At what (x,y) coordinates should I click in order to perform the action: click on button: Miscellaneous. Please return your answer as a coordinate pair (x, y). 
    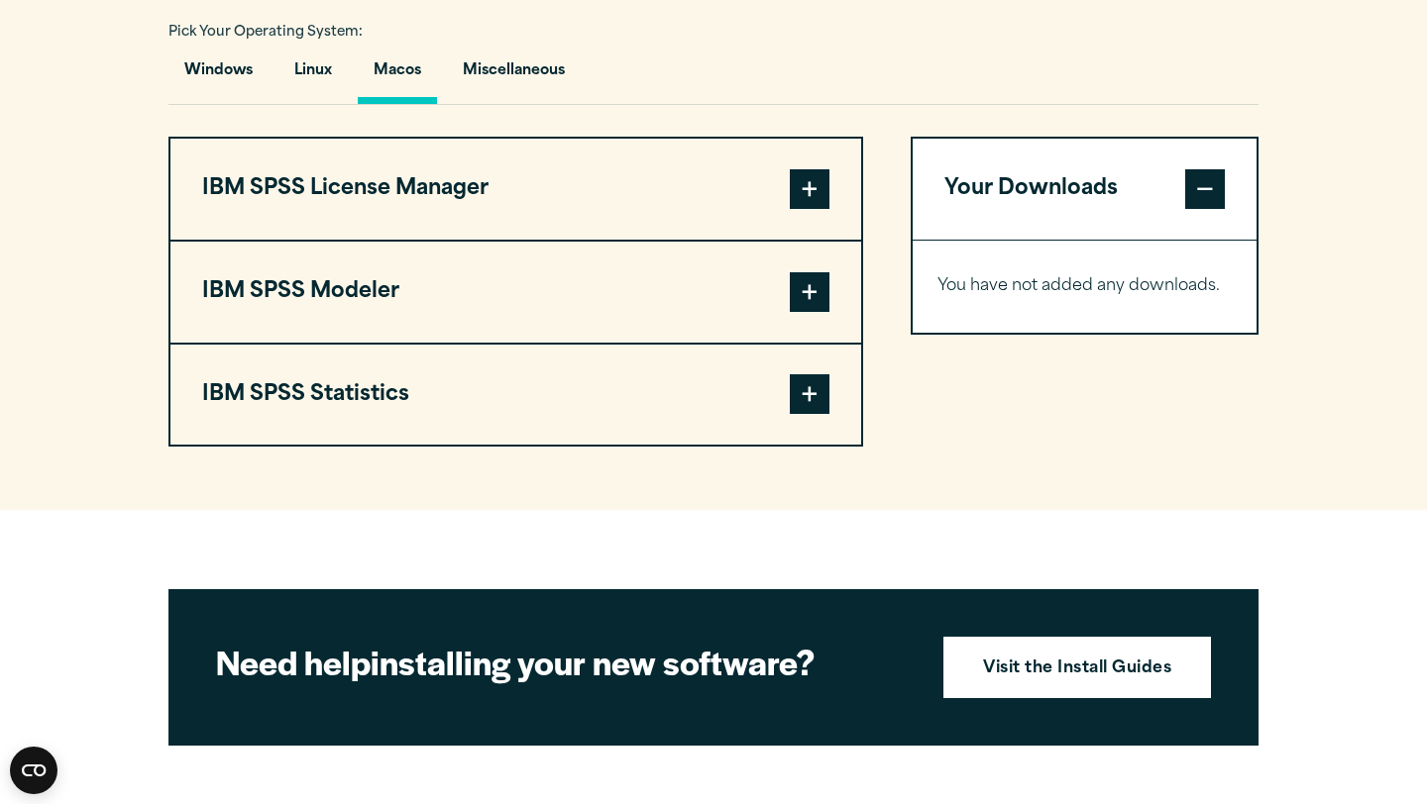
    Looking at the image, I should click on (513, 75).